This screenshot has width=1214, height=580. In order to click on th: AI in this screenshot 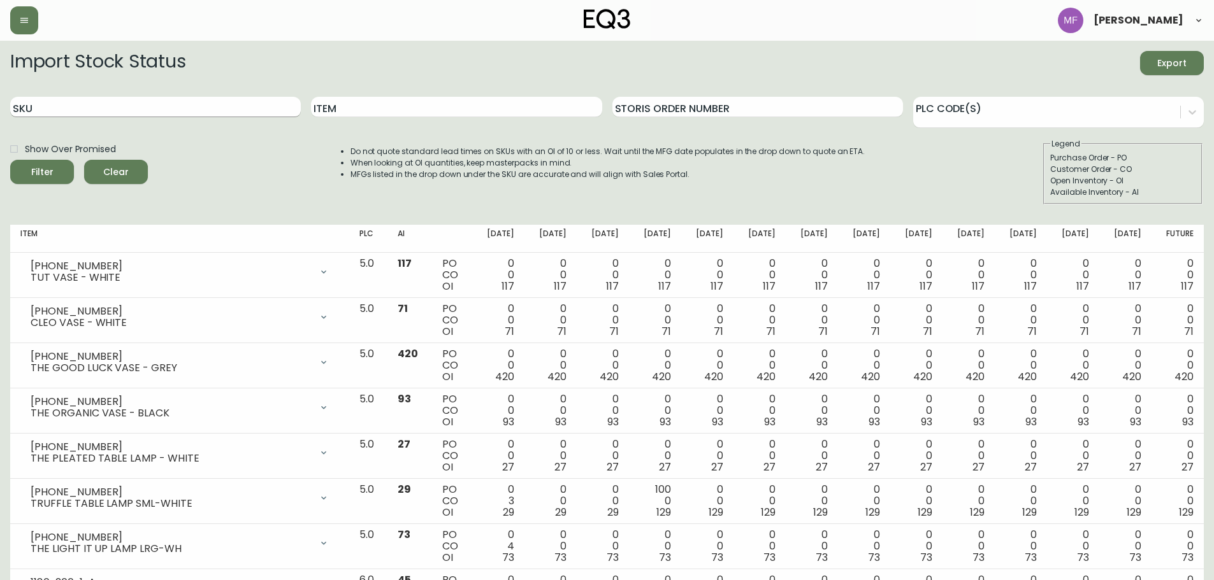, I will do `click(410, 239)`.